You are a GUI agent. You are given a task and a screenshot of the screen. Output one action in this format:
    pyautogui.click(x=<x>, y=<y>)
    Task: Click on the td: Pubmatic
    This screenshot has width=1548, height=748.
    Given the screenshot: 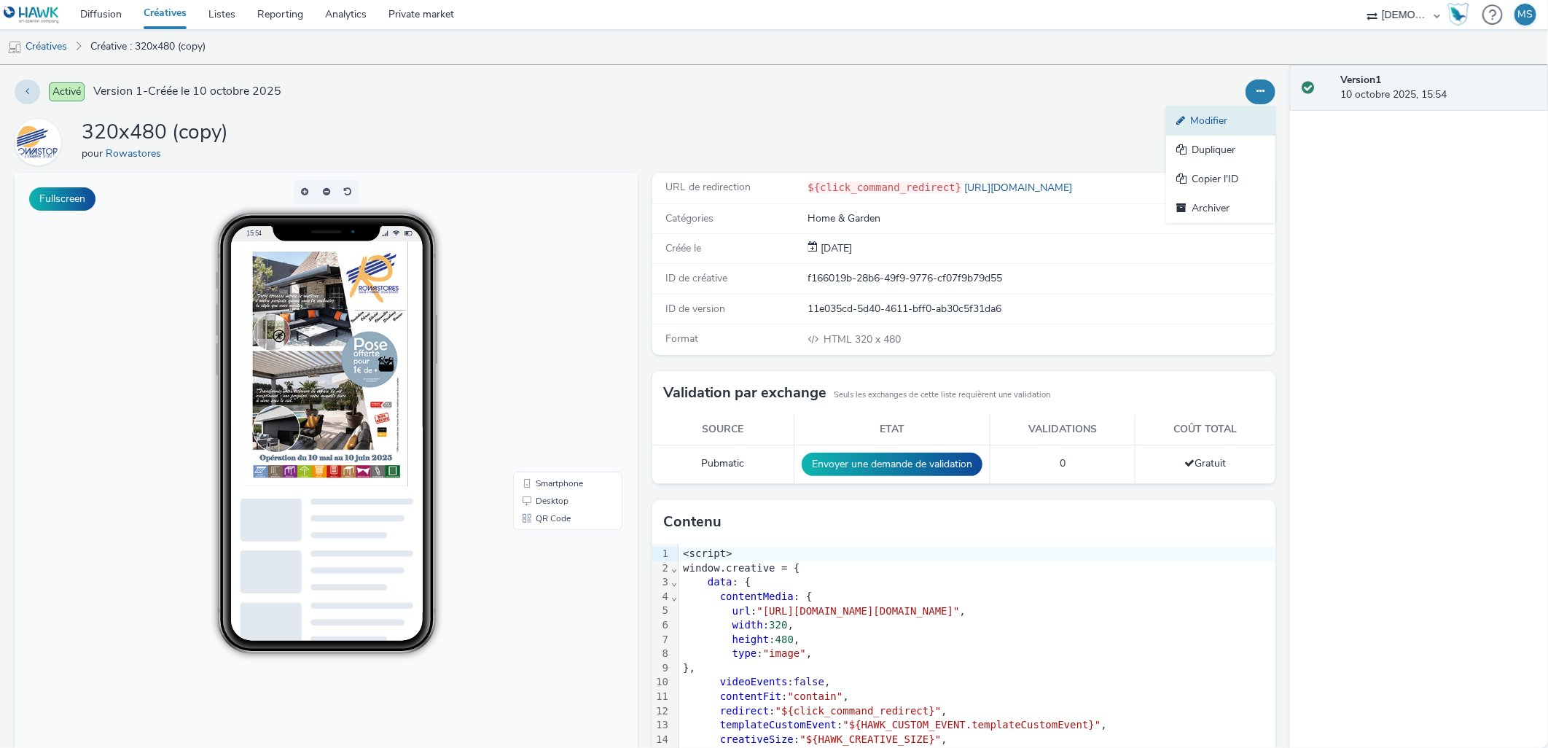 What is the action you would take?
    pyautogui.click(x=723, y=463)
    